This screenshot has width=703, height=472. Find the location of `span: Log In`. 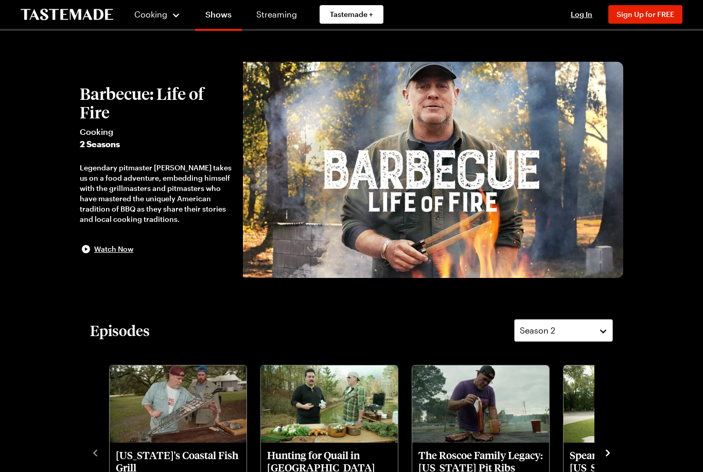

span: Log In is located at coordinates (582, 14).